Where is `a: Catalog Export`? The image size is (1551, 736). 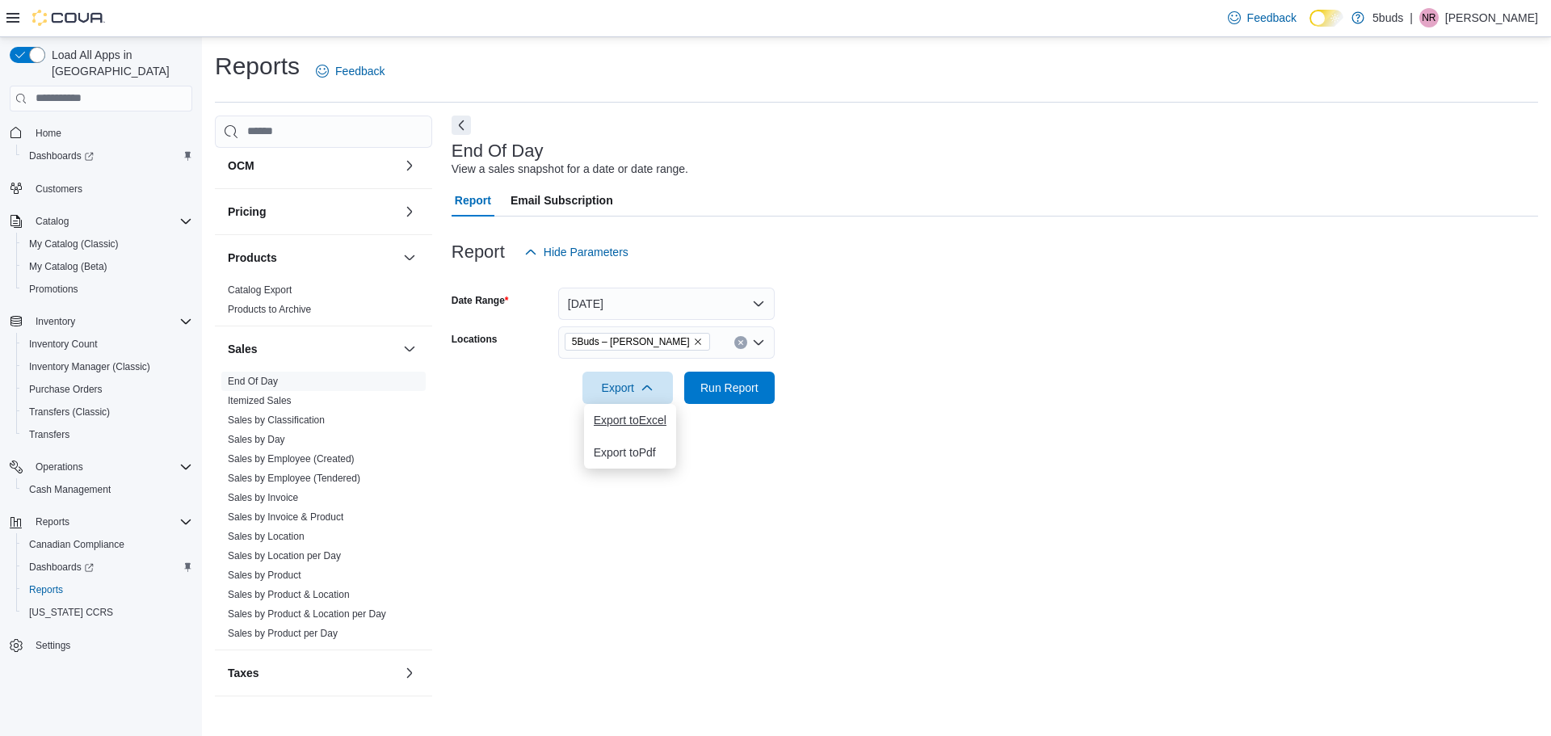
a: Catalog Export is located at coordinates (259, 290).